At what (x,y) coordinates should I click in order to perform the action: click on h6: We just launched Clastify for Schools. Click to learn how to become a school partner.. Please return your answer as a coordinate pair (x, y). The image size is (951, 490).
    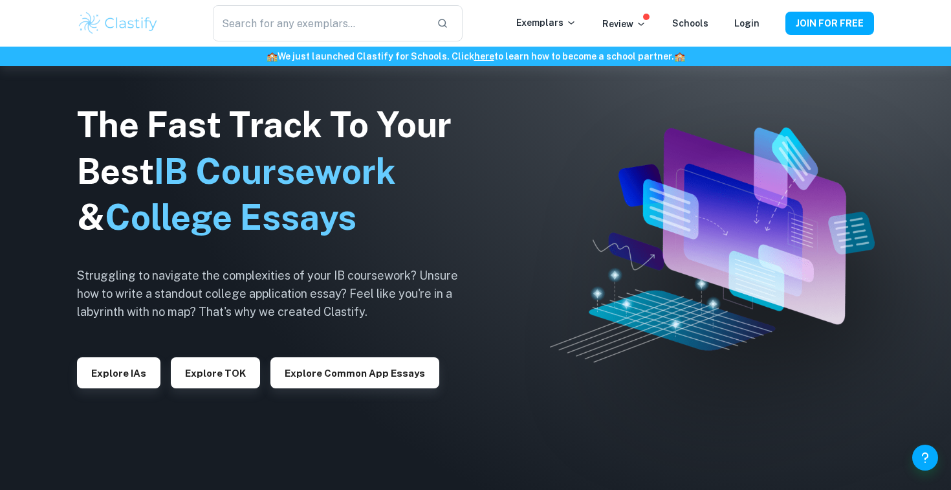
    Looking at the image, I should click on (475, 56).